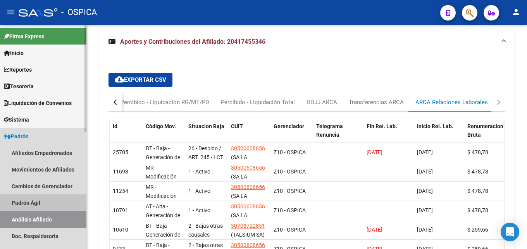  What do you see at coordinates (192, 41) in the screenshot?
I see `span: Aportes y Contribuciones del Afiliado: 20417455346` at bounding box center [192, 41].